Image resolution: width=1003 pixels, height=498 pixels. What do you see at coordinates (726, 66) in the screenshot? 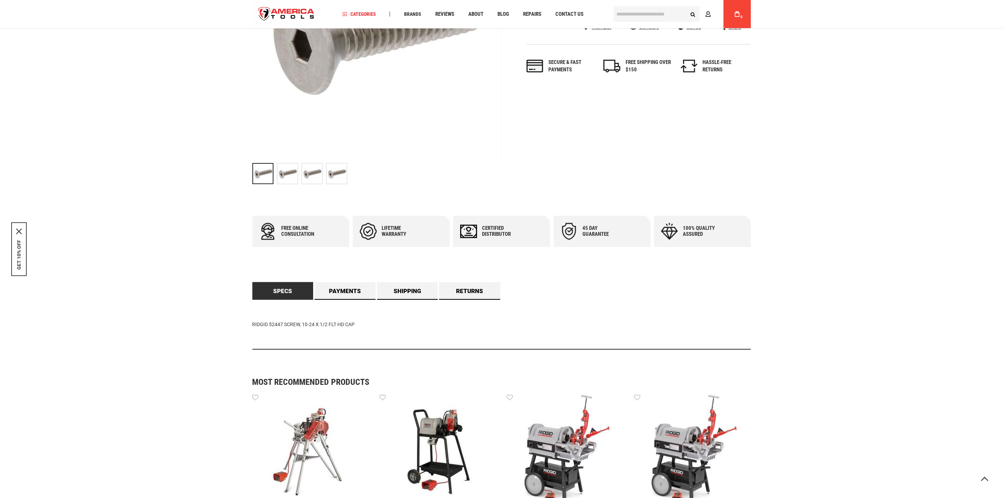
I see `div: HASSLE-FREE RETURNS` at bounding box center [726, 66].